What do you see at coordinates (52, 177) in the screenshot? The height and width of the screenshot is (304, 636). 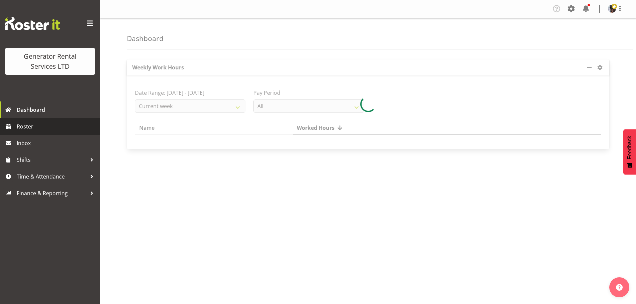 I see `span: Time & Attendance` at bounding box center [52, 177].